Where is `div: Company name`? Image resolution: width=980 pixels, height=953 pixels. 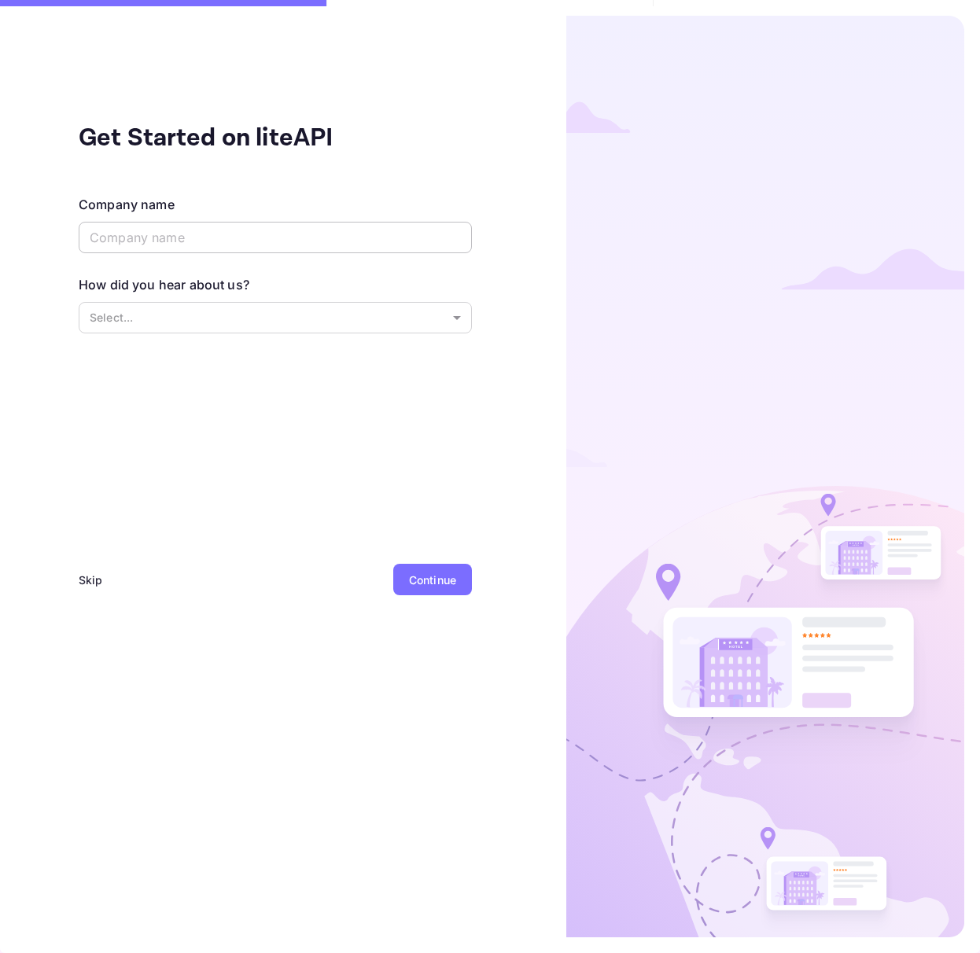 div: Company name is located at coordinates (127, 204).